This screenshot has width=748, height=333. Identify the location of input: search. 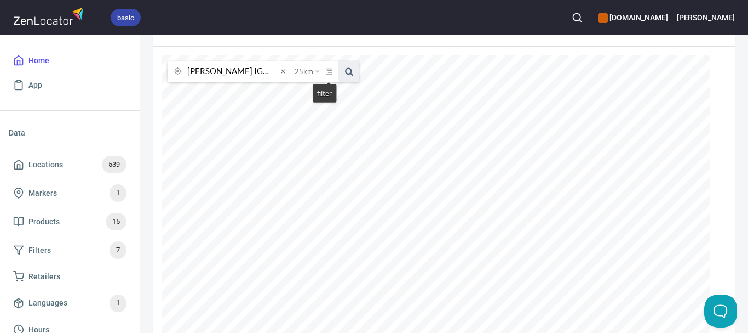
(232, 71).